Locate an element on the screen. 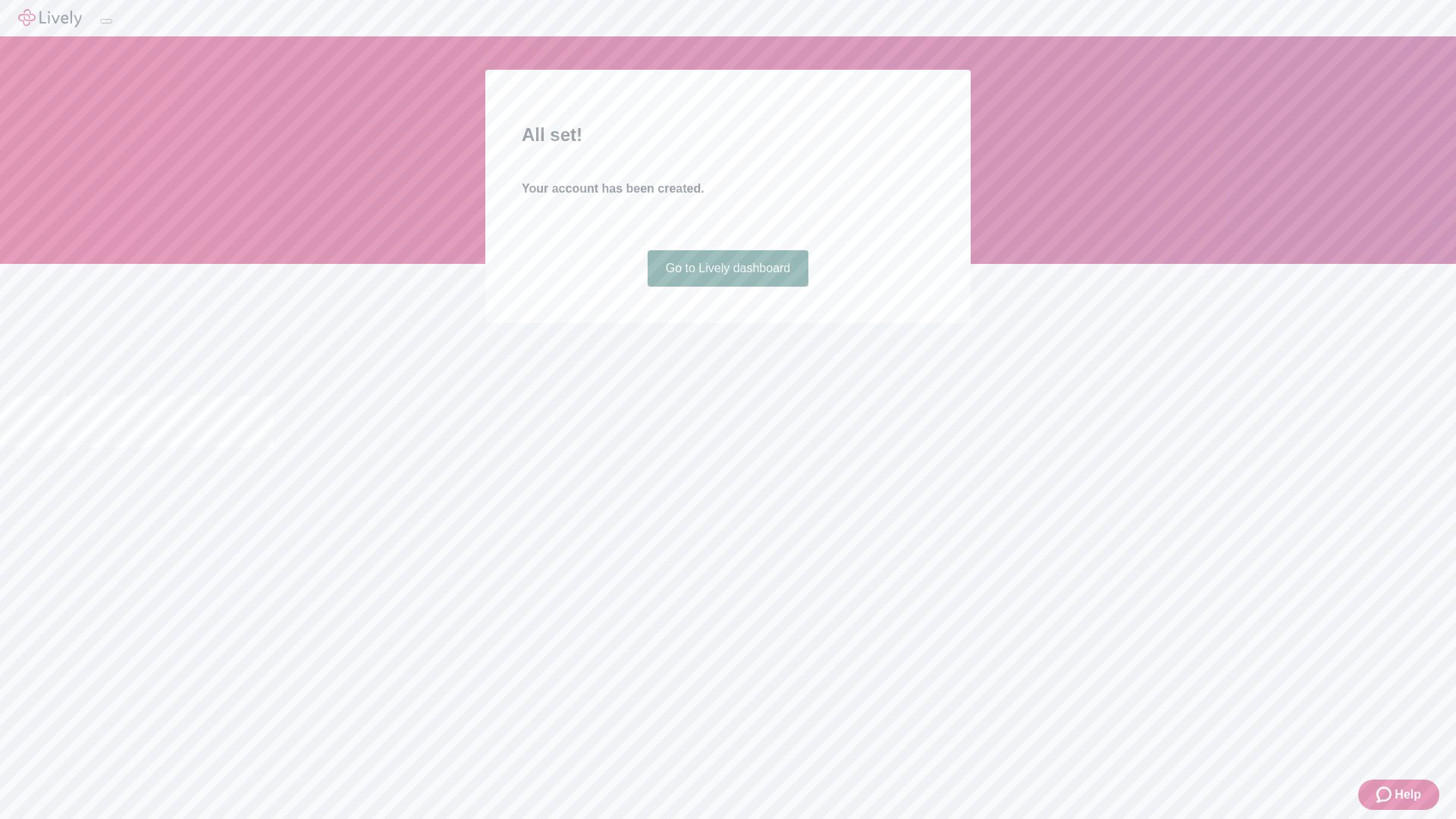 This screenshot has width=1456, height=819. h4: Your account has been created. is located at coordinates (728, 188).